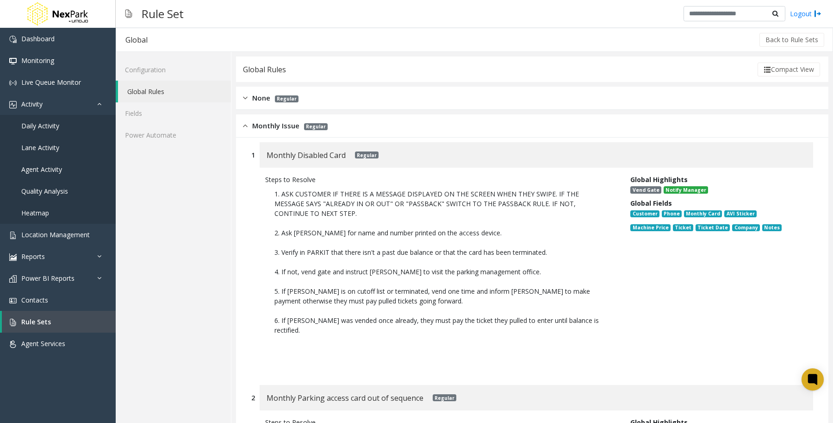 Image resolution: width=833 pixels, height=423 pixels. I want to click on span: Ticket Date, so click(713, 228).